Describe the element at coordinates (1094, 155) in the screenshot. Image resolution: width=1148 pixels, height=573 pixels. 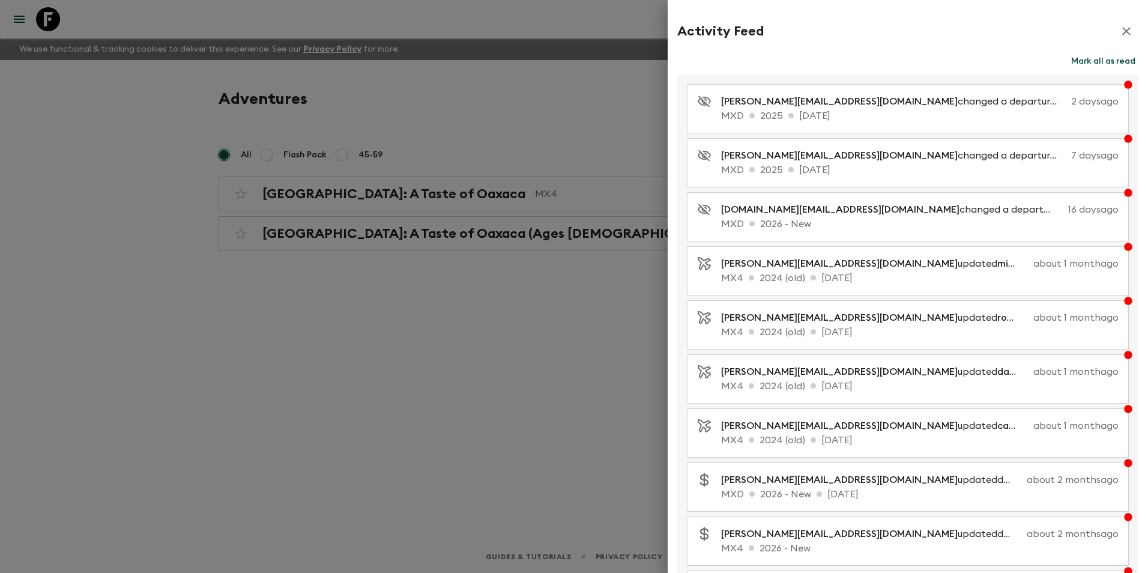
I see `p: 7 days ago` at that location.